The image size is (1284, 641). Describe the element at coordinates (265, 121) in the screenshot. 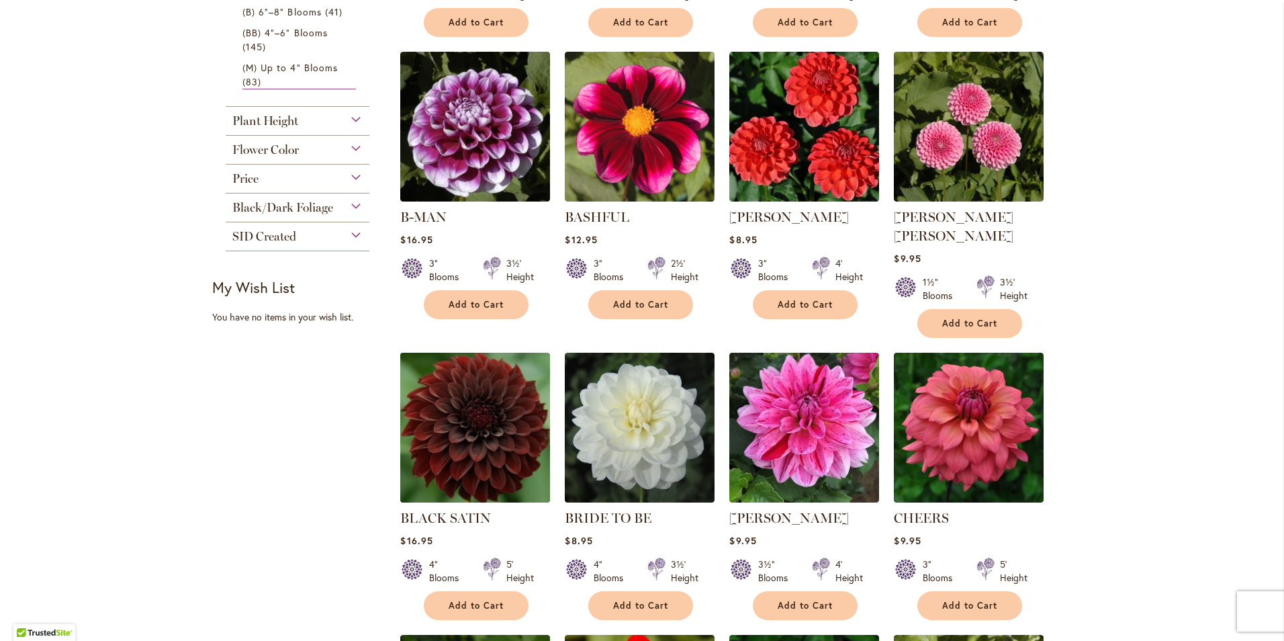

I see `span: Plant Height` at that location.